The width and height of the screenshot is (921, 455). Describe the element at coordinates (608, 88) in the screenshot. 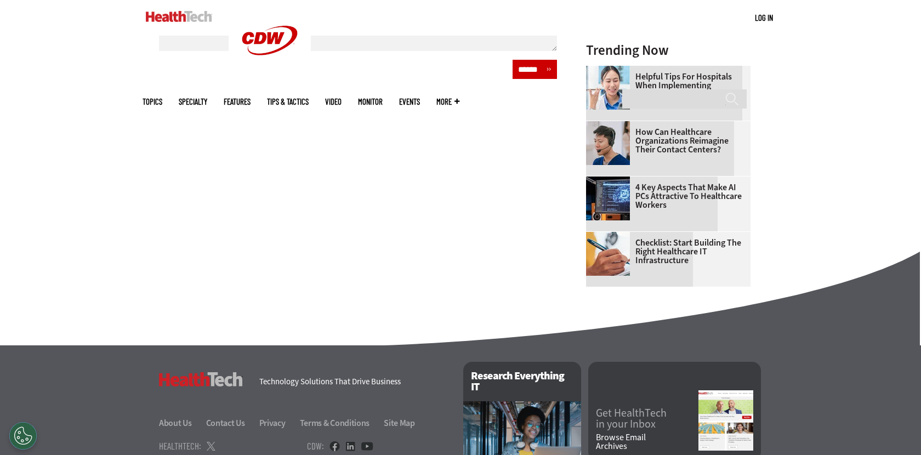

I see `img: Doctor using phone to dictate to tablet` at that location.